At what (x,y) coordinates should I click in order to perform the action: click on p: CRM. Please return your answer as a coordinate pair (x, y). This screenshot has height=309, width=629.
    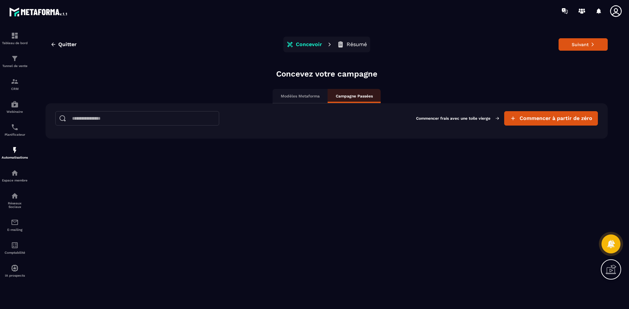
    Looking at the image, I should click on (15, 89).